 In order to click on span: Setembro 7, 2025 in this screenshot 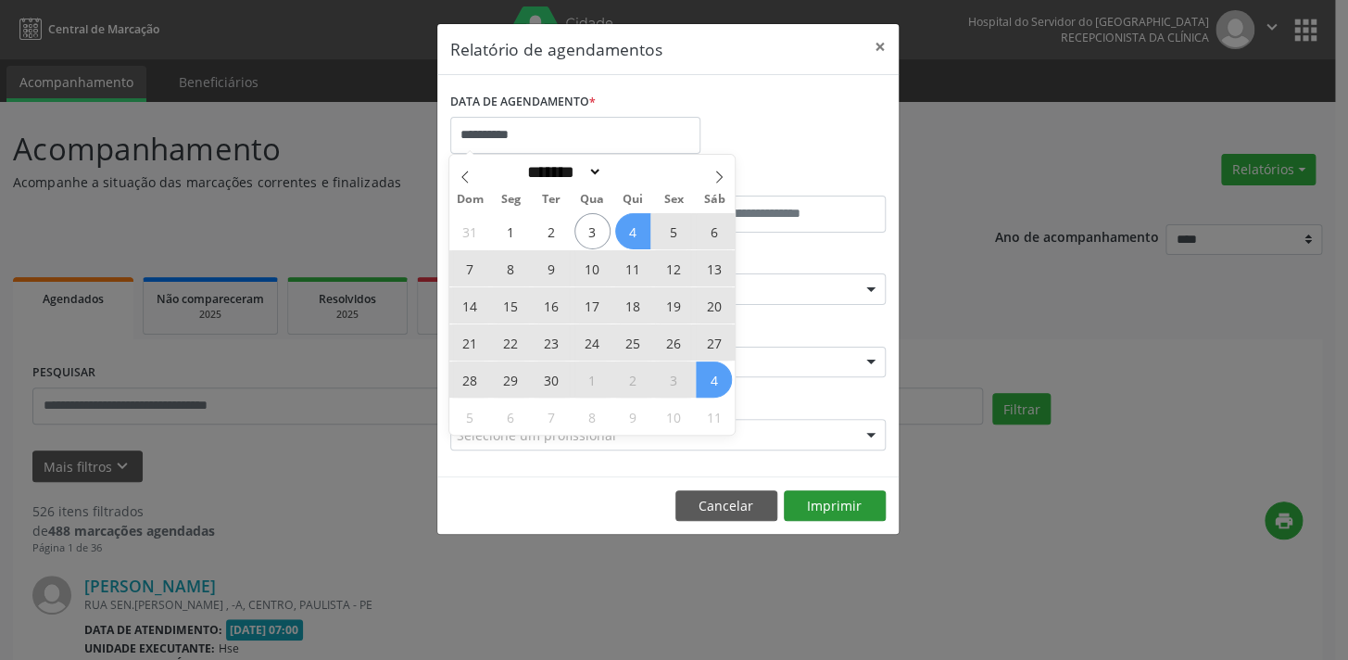, I will do `click(470, 268)`.